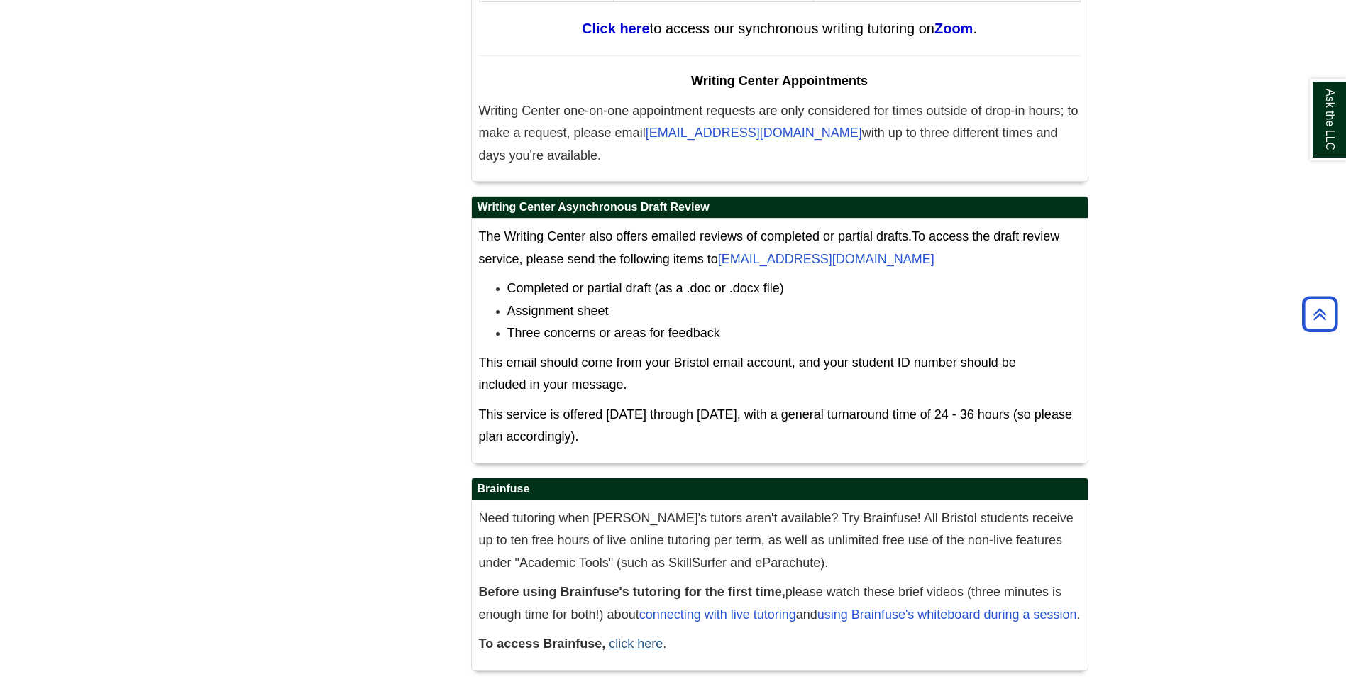  Describe the element at coordinates (695, 236) in the screenshot. I see `span: The Writing Center also offers emailed reviews of completed or partial drafts.` at that location.